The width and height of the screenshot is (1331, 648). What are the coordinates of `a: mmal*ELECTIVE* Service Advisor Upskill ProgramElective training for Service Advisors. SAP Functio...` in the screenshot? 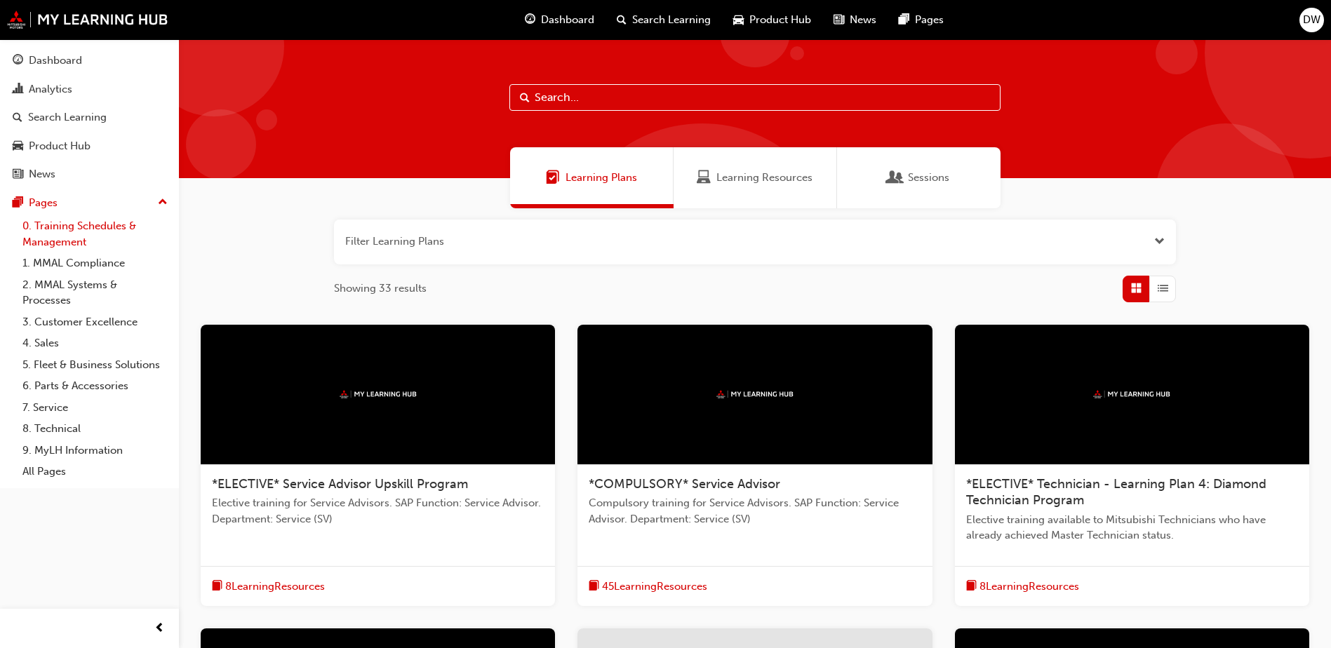 It's located at (377, 466).